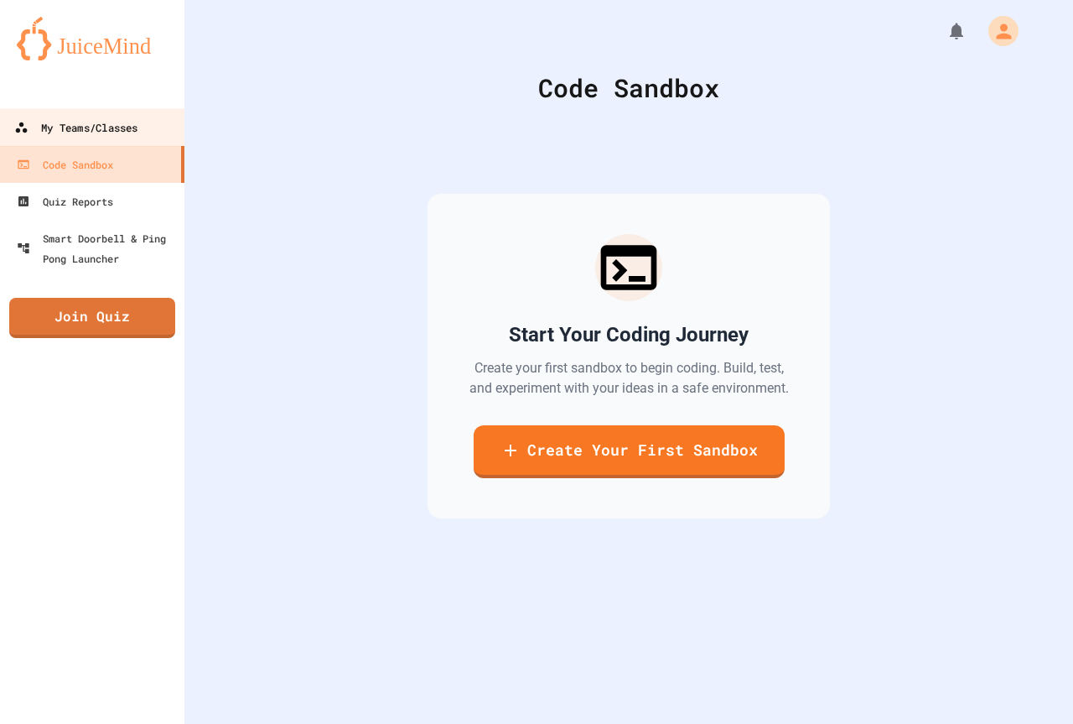 This screenshot has height=724, width=1073. I want to click on div: My Notifications, so click(943, 31).